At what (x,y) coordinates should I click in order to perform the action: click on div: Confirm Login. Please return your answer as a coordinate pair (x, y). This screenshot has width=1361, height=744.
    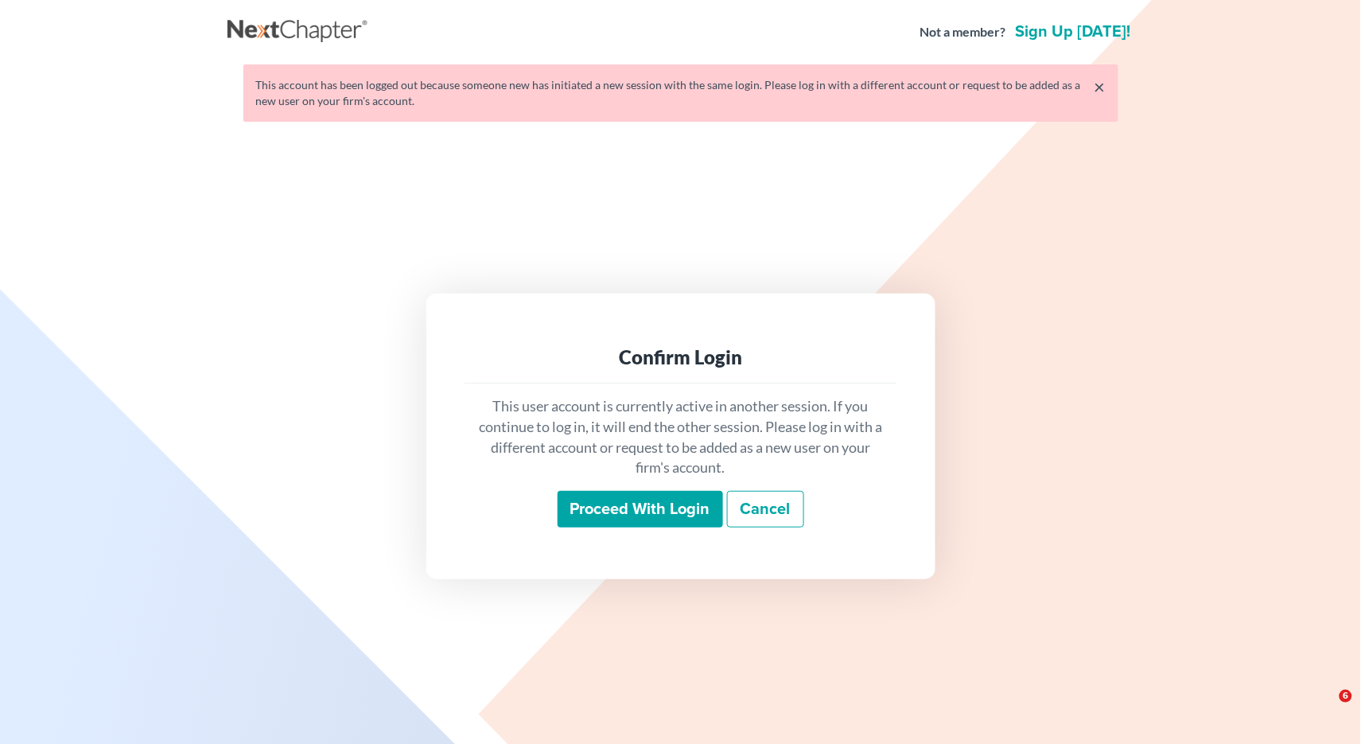
    Looking at the image, I should click on (681, 357).